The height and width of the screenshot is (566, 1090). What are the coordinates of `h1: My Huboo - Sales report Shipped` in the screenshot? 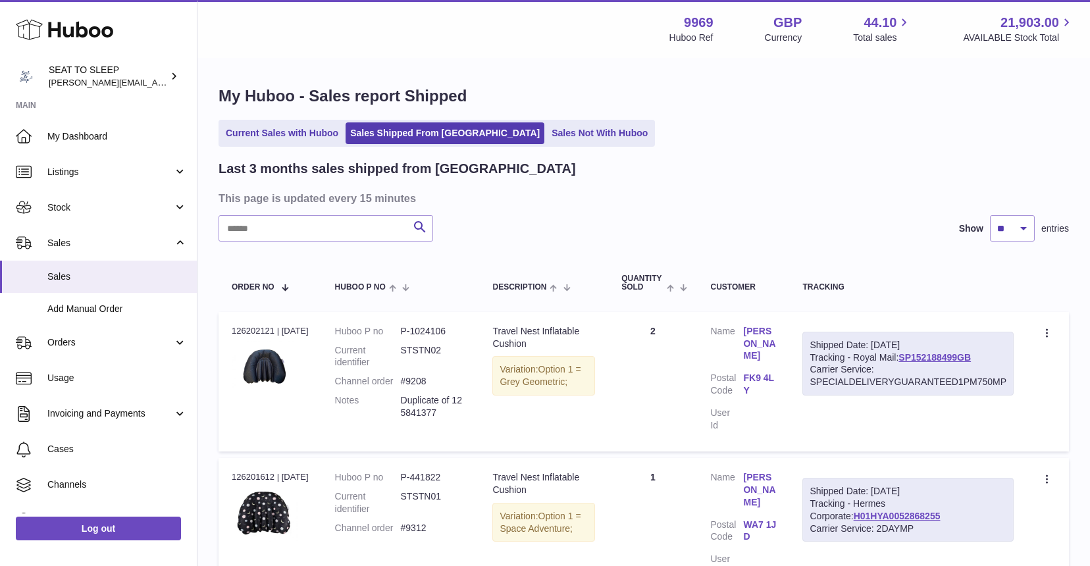 It's located at (644, 96).